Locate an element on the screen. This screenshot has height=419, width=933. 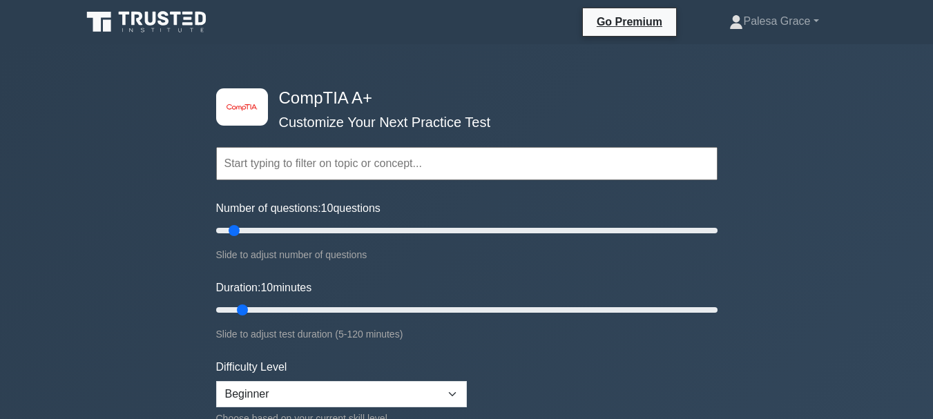
label: Number of questions: questions is located at coordinates (298, 209).